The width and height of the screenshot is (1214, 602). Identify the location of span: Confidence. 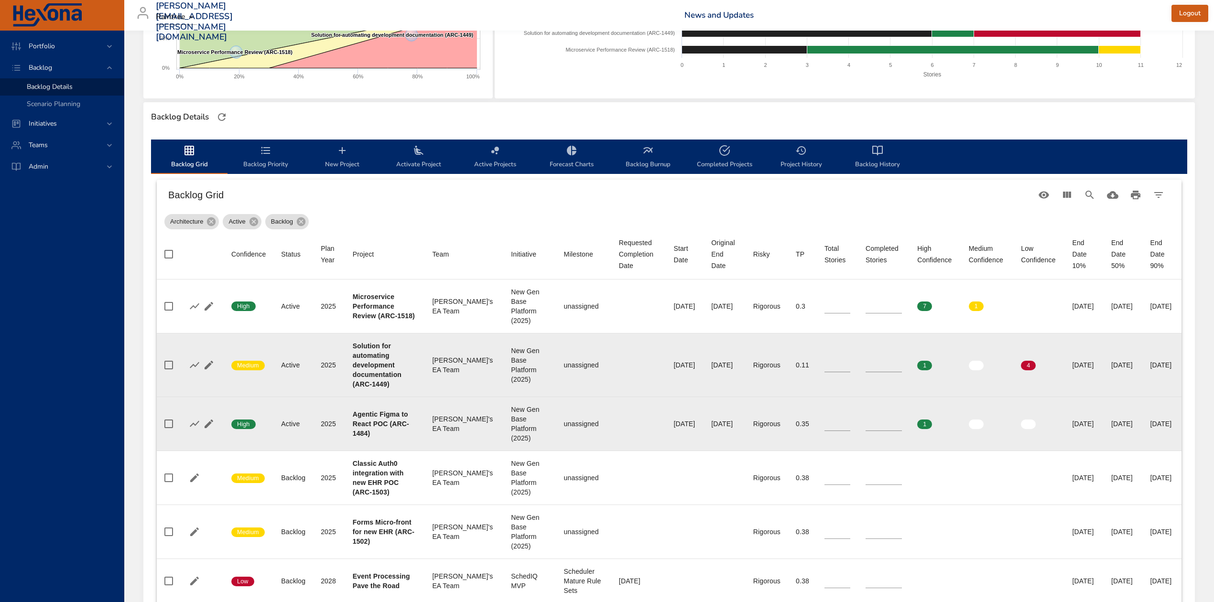
(249, 254).